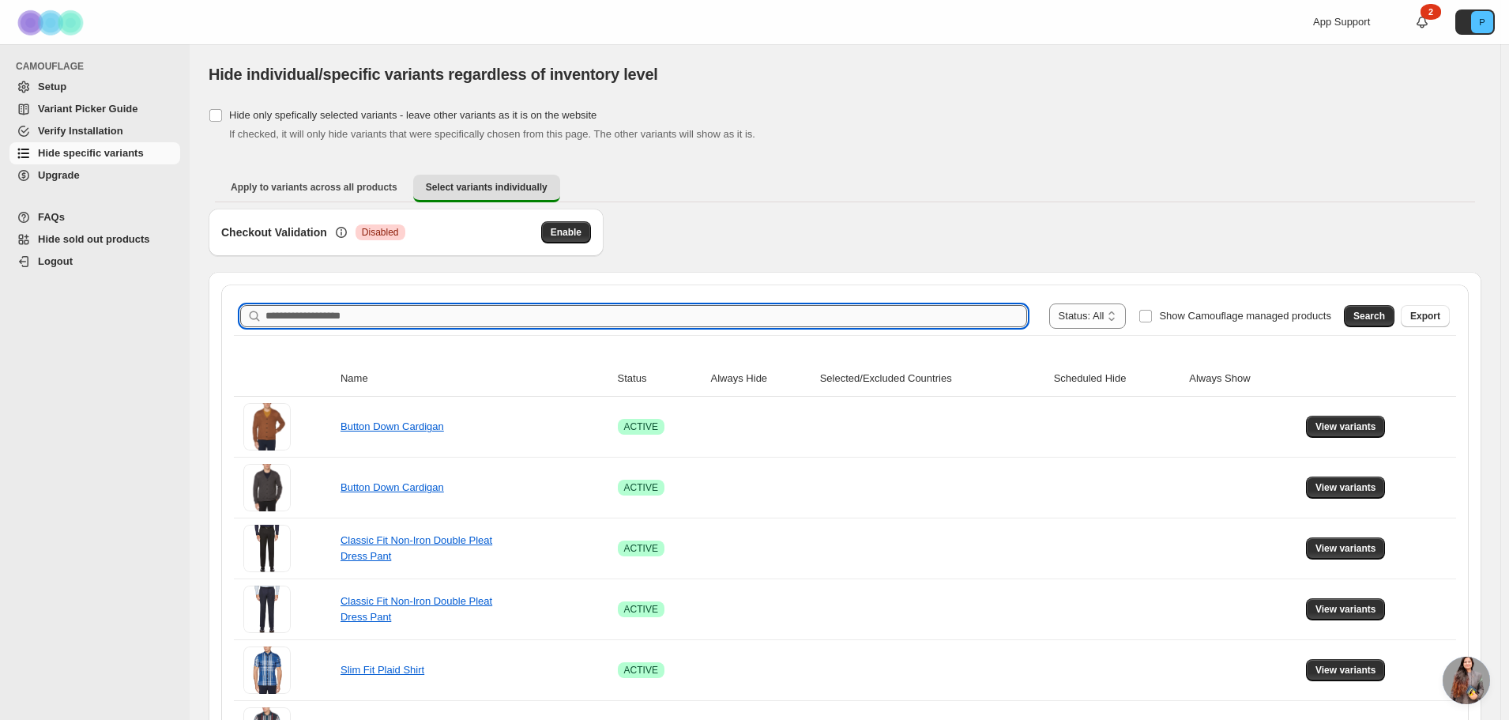 Image resolution: width=1509 pixels, height=720 pixels. I want to click on span: If checked, it will only hide variants that were specifically chosen from this page. The other va..., so click(492, 134).